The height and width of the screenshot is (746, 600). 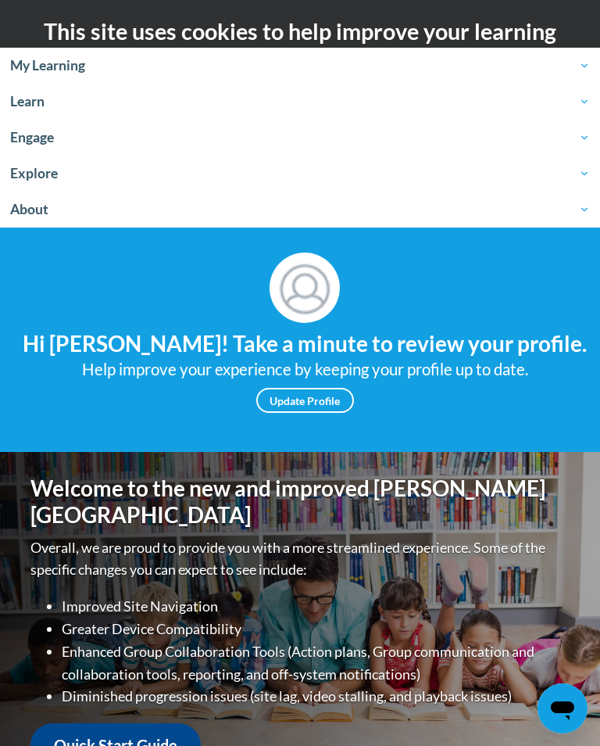 I want to click on span: Explore, so click(x=300, y=174).